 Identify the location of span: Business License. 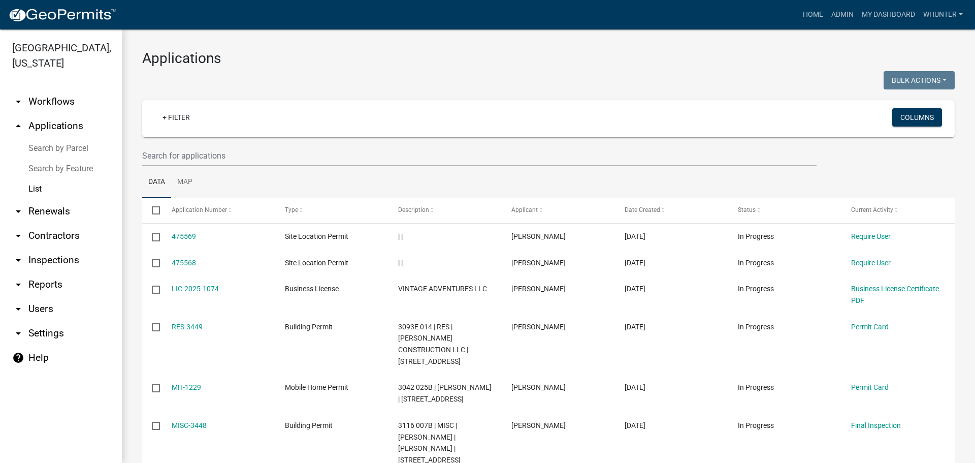
(312, 288).